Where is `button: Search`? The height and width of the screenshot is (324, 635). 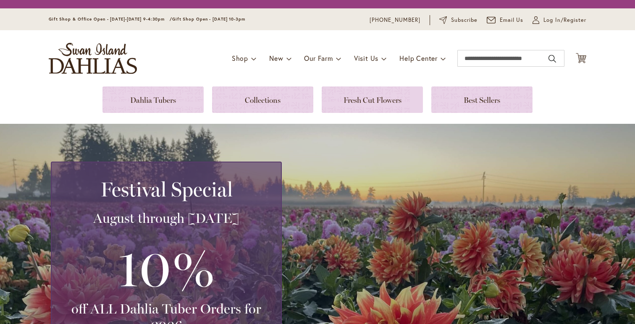
button: Search is located at coordinates (552, 59).